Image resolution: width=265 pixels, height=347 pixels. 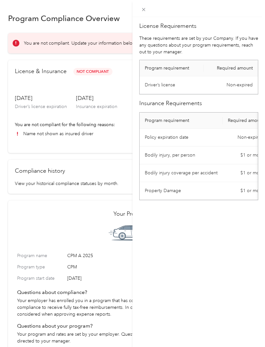 What do you see at coordinates (181, 155) in the screenshot?
I see `td: Bodily injury, per person` at bounding box center [181, 155].